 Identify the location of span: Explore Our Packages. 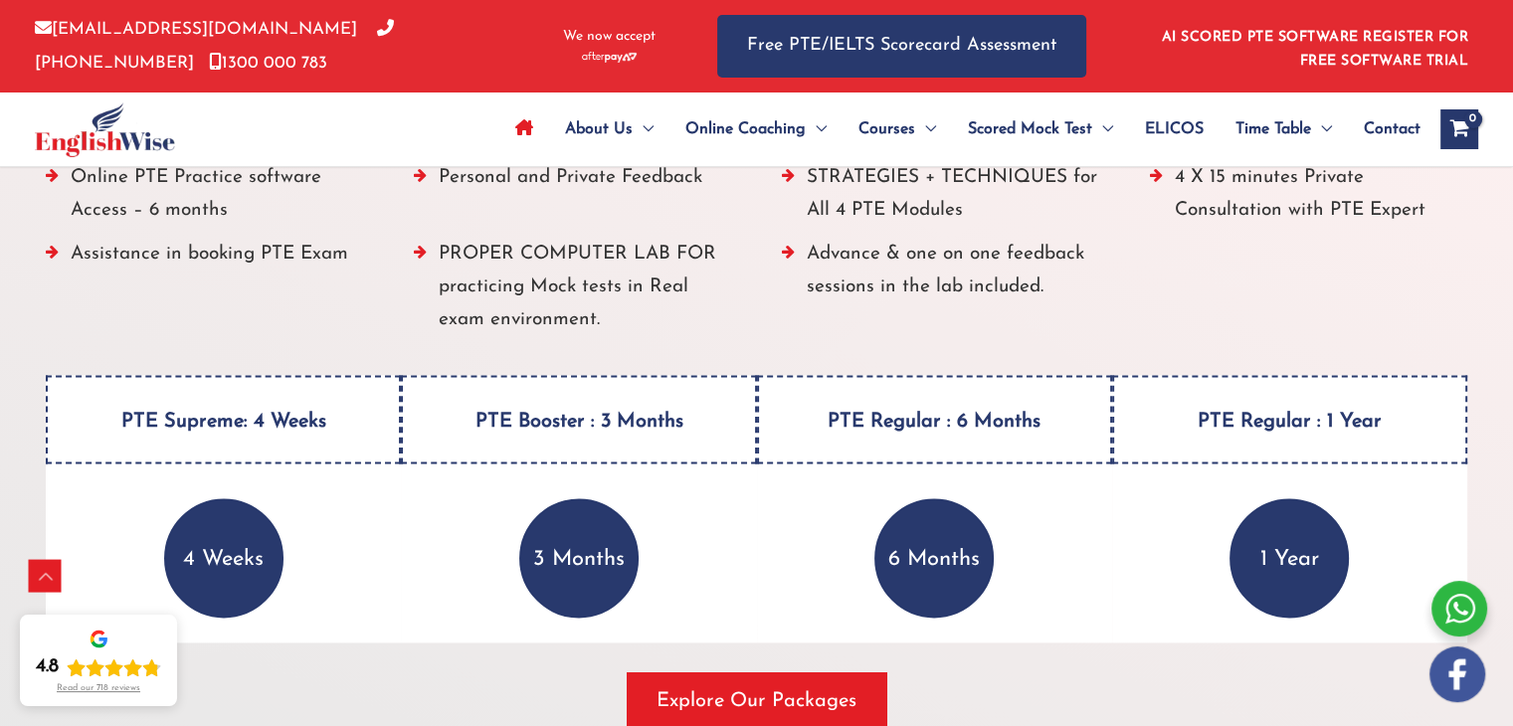
(756, 701).